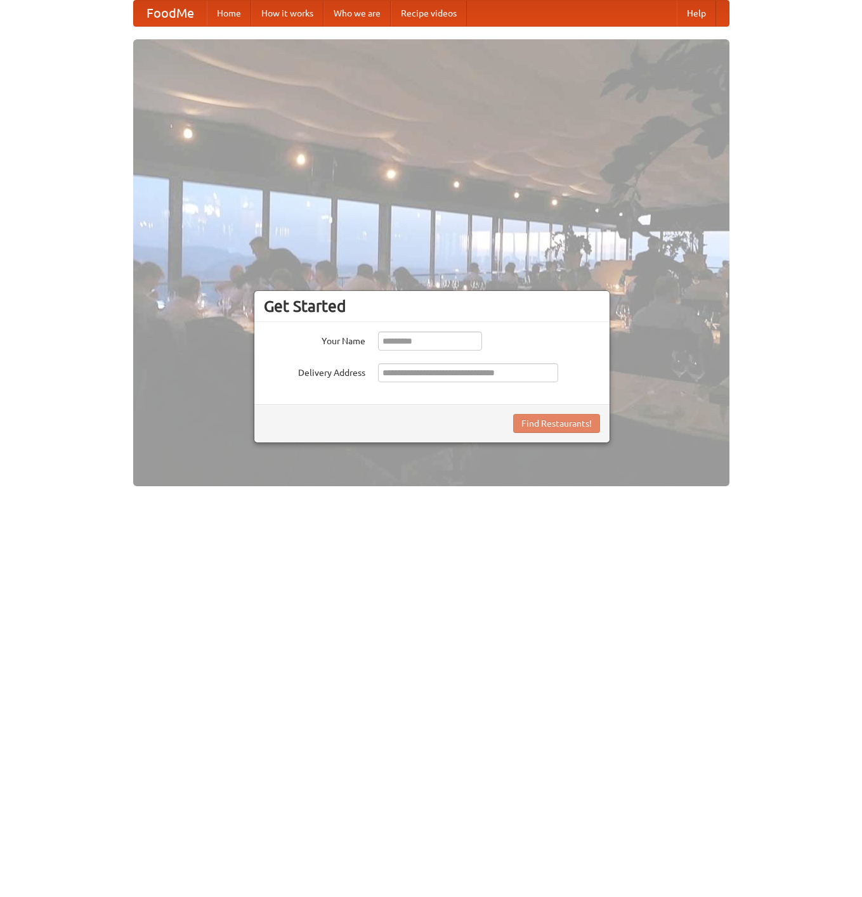 This screenshot has width=862, height=897. Describe the element at coordinates (432, 306) in the screenshot. I see `h3: Get Started` at that location.